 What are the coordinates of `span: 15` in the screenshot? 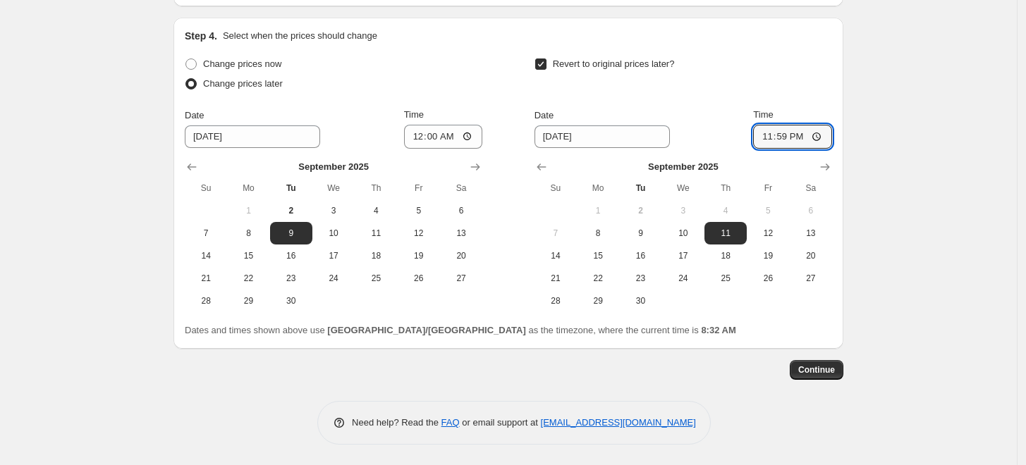 It's located at (248, 256).